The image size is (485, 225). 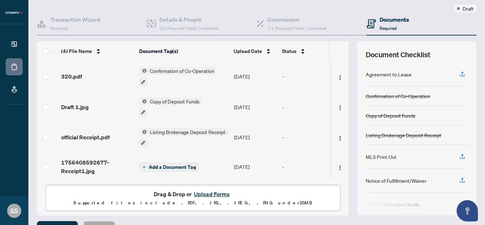 I want to click on p: Supported files include .PDF, .JPG, .JPEG, .PNG under 25 MB, so click(x=193, y=203).